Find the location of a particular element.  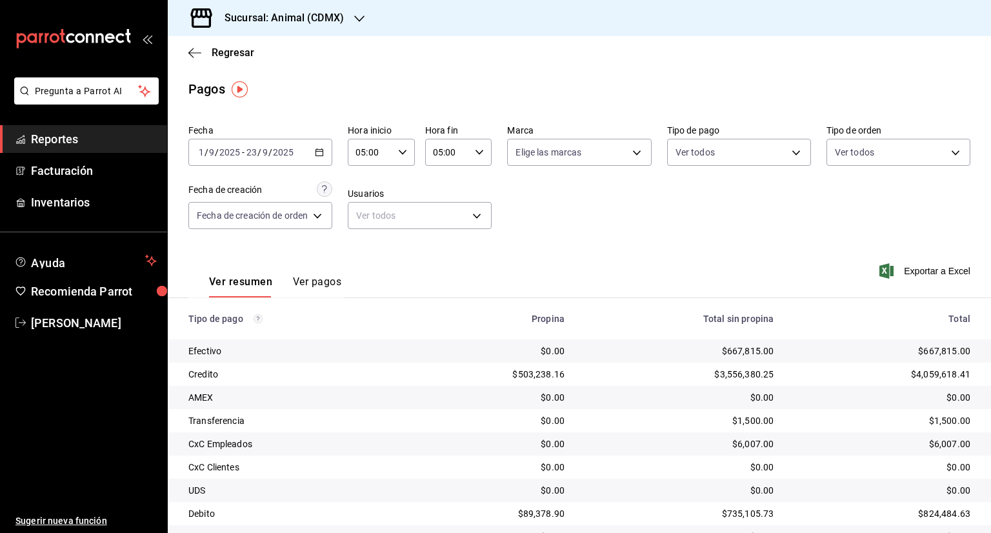

button: Exportar a Excel is located at coordinates (926, 271).